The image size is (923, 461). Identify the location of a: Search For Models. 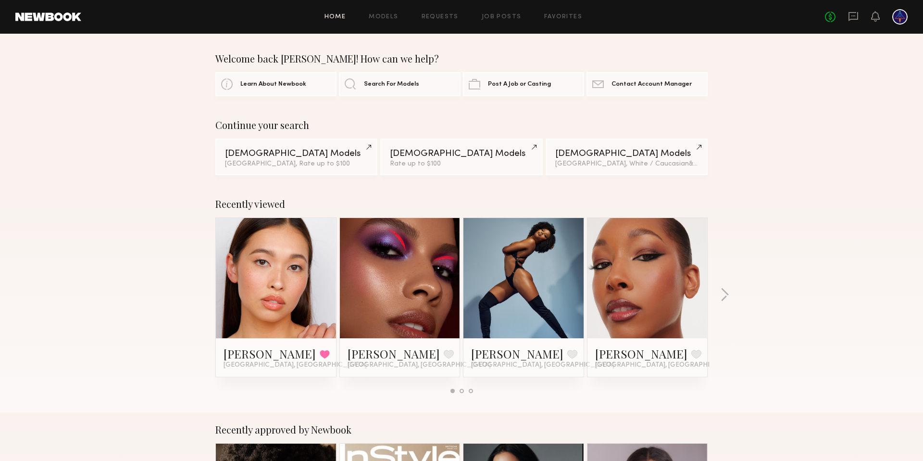
(399, 84).